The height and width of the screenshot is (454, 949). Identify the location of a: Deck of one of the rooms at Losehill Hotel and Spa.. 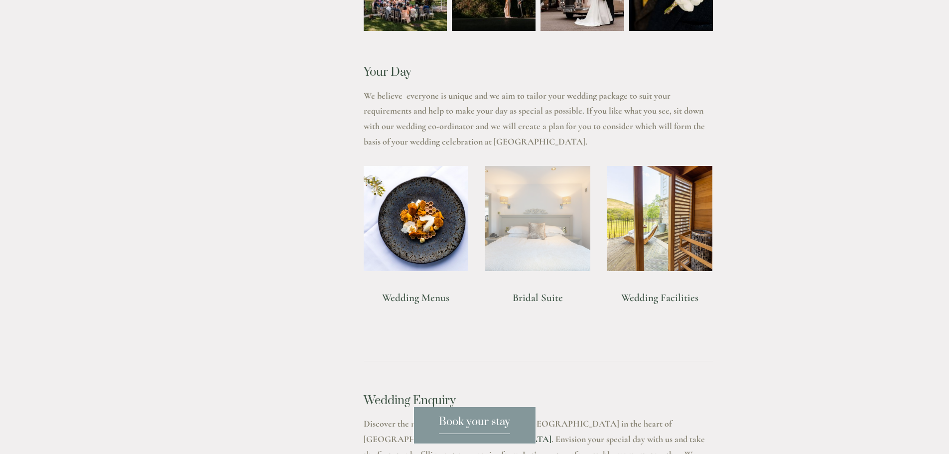
(659, 218).